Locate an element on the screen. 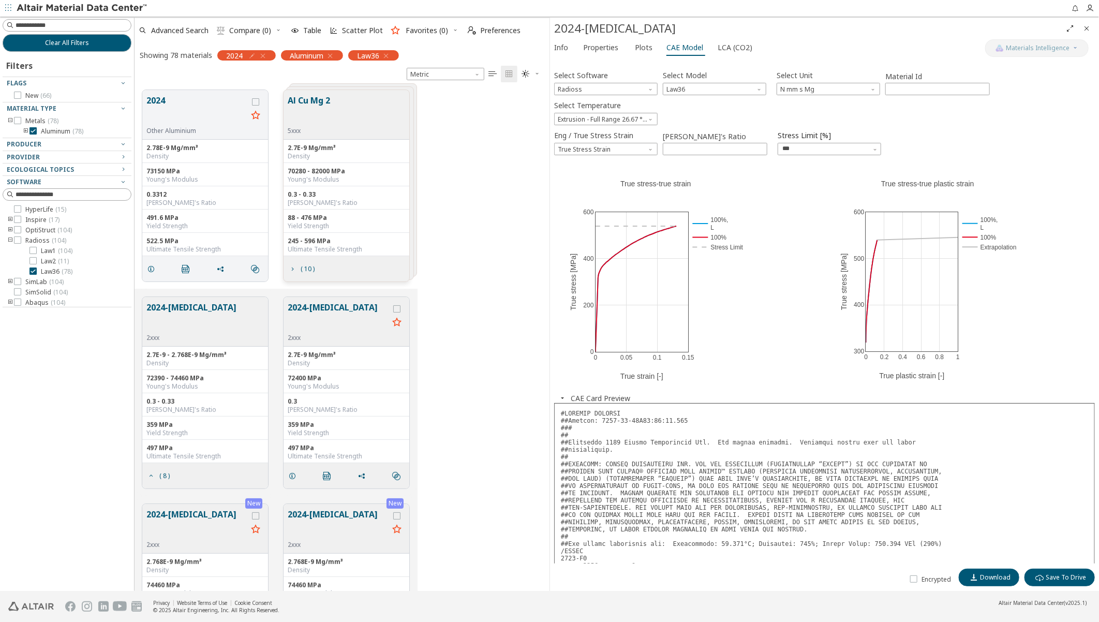 The height and width of the screenshot is (622, 1099). div: (v2025.1) is located at coordinates (1043, 603).